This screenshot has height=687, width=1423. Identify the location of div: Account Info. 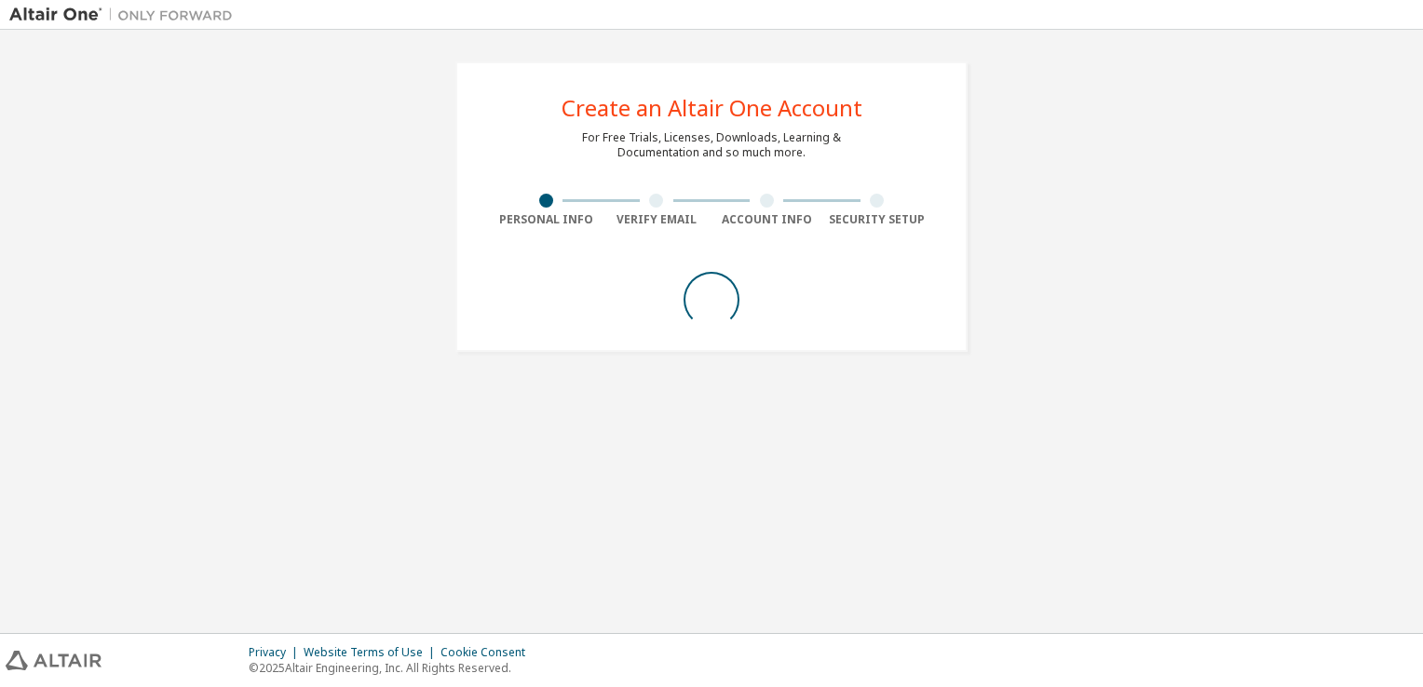
(766, 220).